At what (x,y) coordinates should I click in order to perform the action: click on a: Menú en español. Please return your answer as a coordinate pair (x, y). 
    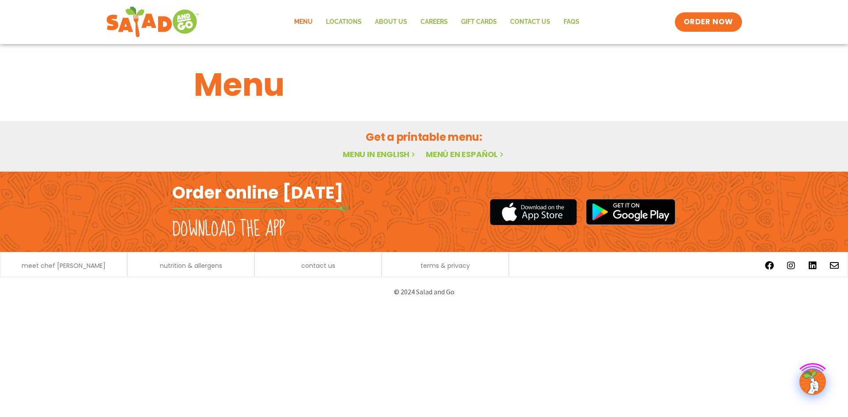
    Looking at the image, I should click on (465, 154).